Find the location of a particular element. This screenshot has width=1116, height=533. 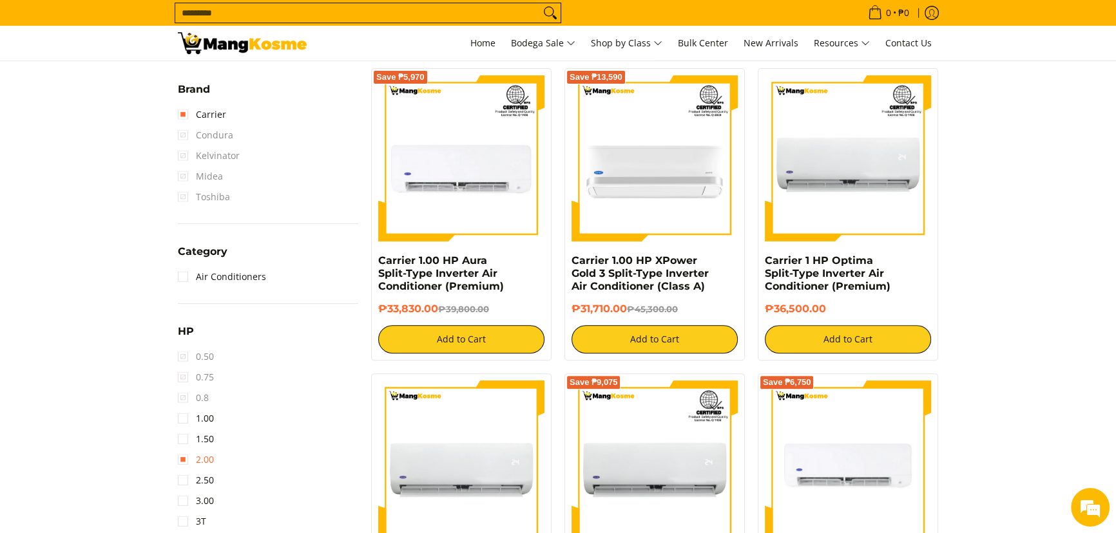

img: Carrier 1.00 HP XPower Gold 3 Split-Type Inverter Air Conditioner (Class A) is located at coordinates (654, 158).